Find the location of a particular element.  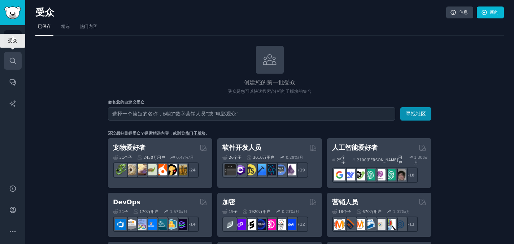

img: azuredevops is located at coordinates (121, 224).